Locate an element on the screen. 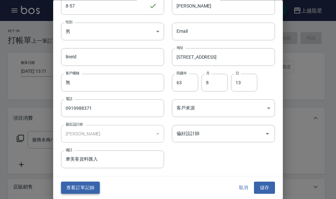 Image resolution: width=336 pixels, height=199 pixels. button: 儲存 is located at coordinates (264, 188).